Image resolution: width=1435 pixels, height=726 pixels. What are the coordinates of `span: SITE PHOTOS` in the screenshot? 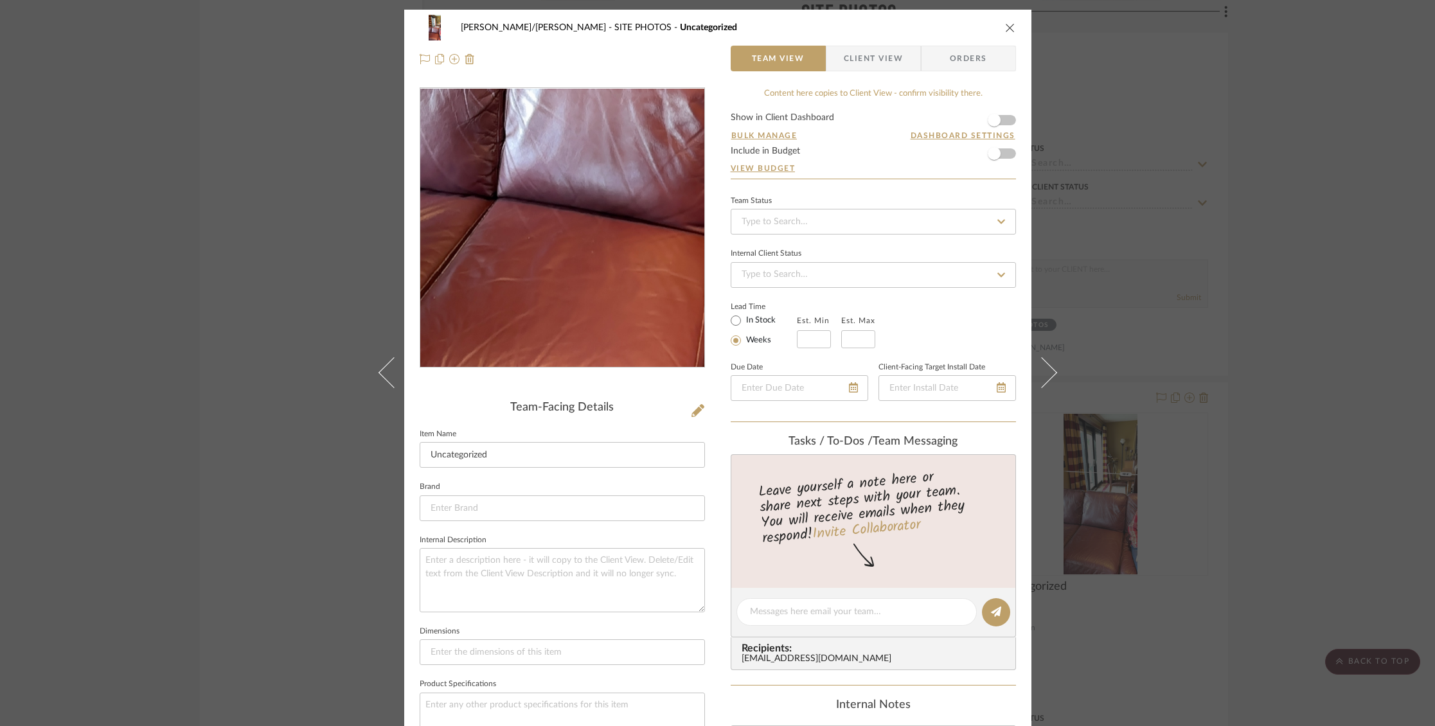 It's located at (647, 28).